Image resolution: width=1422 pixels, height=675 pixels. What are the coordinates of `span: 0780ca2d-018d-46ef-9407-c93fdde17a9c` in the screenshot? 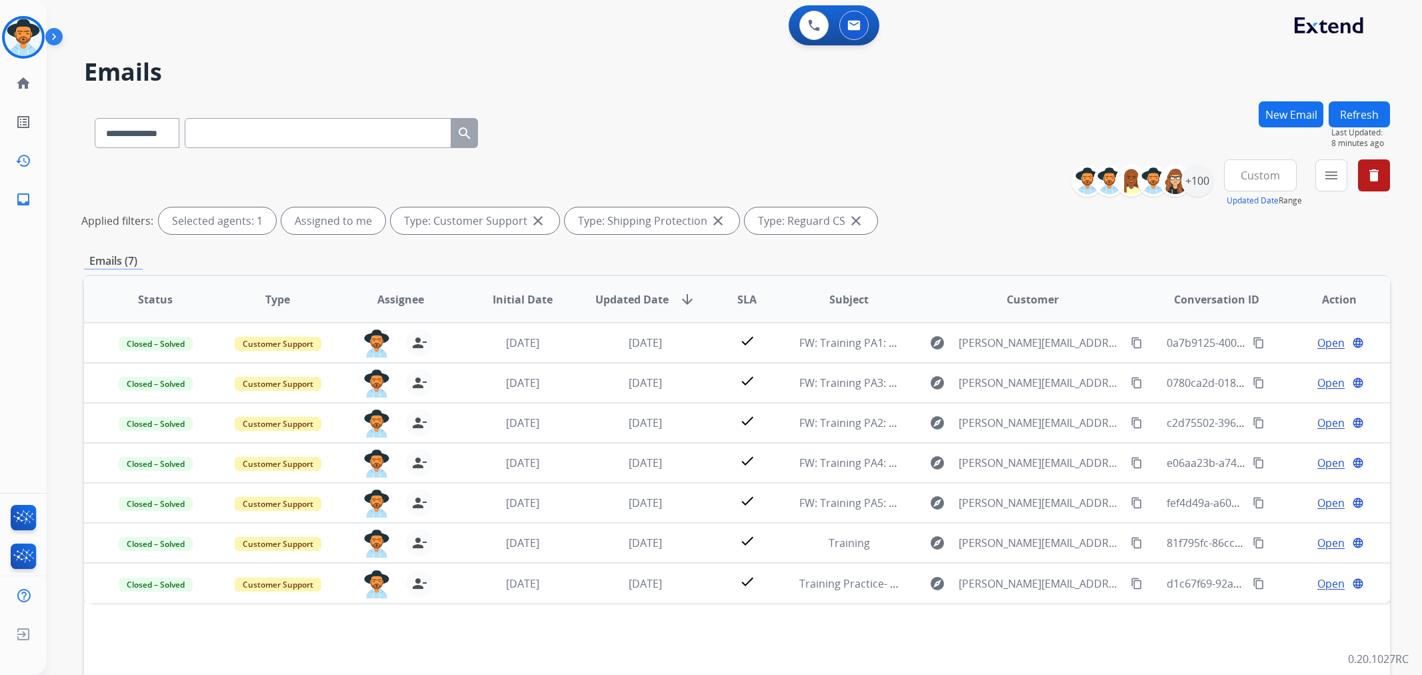 It's located at (1267, 383).